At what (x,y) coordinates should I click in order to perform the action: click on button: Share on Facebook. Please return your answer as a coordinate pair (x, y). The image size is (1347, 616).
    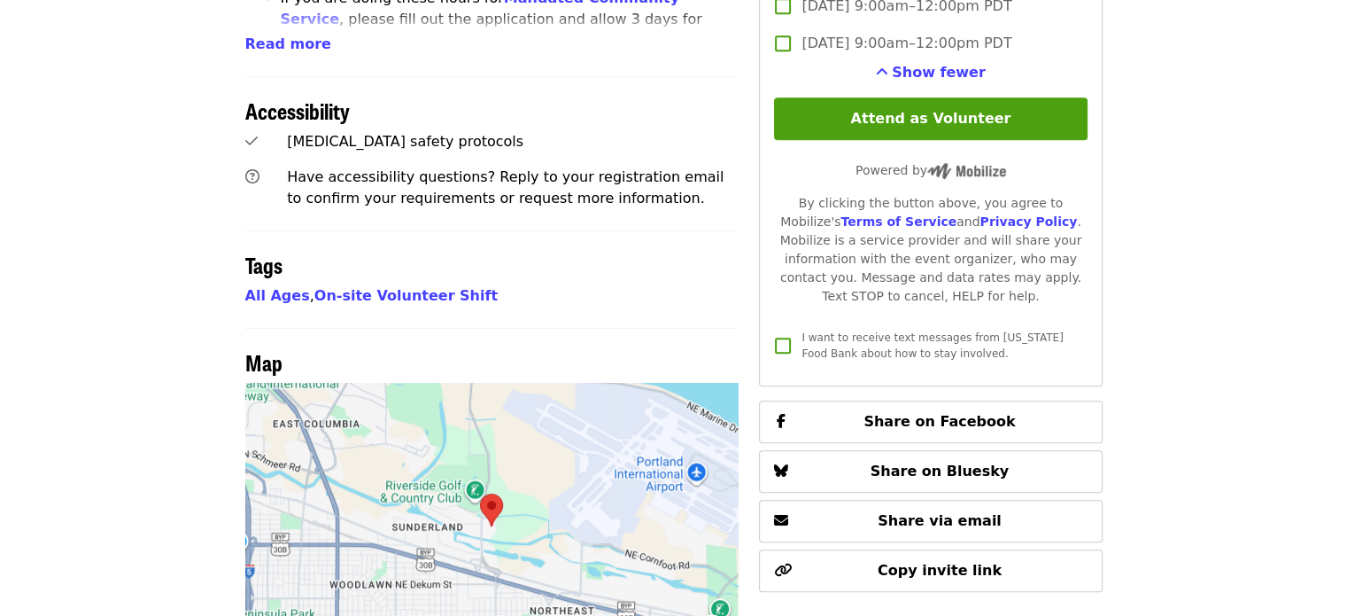
    Looking at the image, I should click on (930, 422).